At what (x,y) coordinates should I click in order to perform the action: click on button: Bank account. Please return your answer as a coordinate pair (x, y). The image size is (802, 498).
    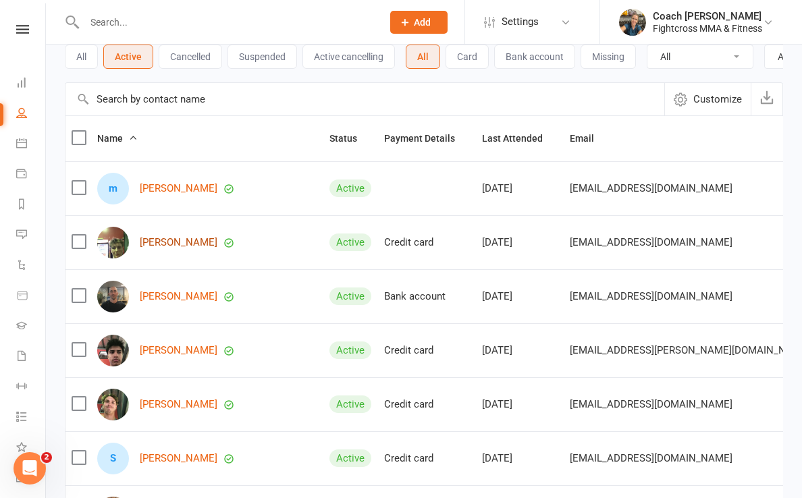
    Looking at the image, I should click on (534, 57).